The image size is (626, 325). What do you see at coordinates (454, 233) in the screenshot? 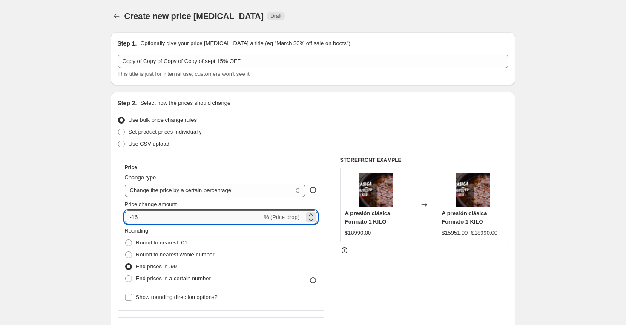
I see `div: $15951.99` at bounding box center [454, 233].